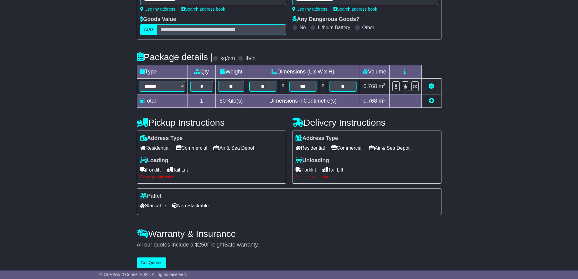 The width and height of the screenshot is (578, 279). What do you see at coordinates (175, 57) in the screenshot?
I see `h4: Package details |` at bounding box center [175, 57].